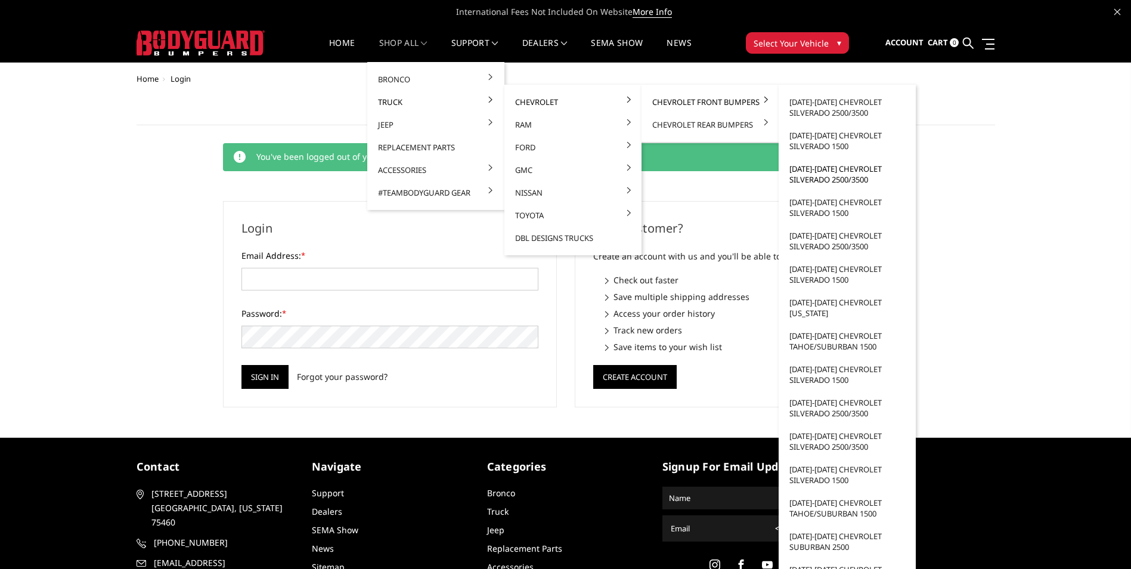 The width and height of the screenshot is (1131, 569). Describe the element at coordinates (954, 42) in the screenshot. I see `span: 0` at that location.